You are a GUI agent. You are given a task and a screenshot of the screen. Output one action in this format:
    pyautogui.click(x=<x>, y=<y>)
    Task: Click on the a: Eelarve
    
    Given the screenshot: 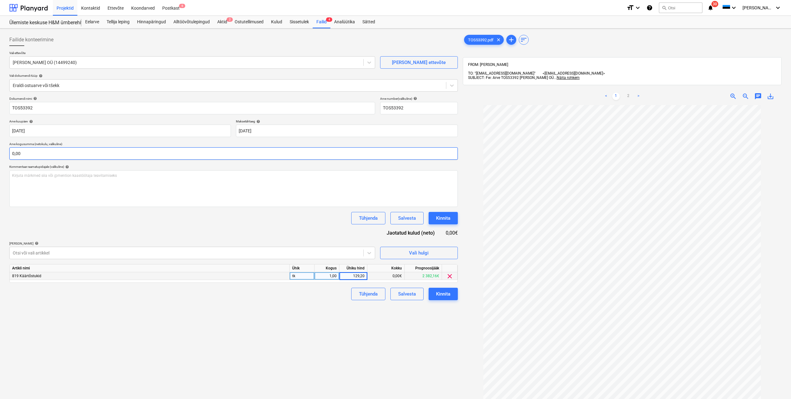 What is the action you would take?
    pyautogui.click(x=92, y=22)
    